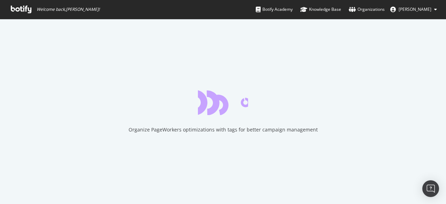 The width and height of the screenshot is (446, 204). What do you see at coordinates (415, 9) in the screenshot?
I see `span: Abhishek Hatle` at bounding box center [415, 9].